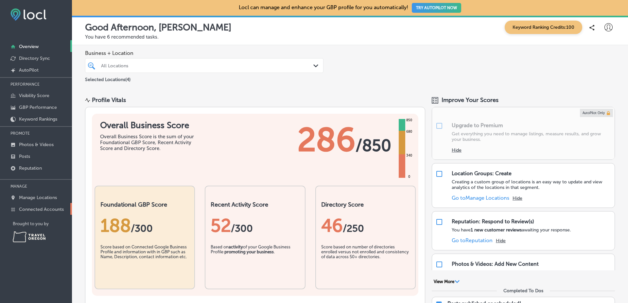  Describe the element at coordinates (255, 205) in the screenshot. I see `h2: Recent Activity Score` at that location.